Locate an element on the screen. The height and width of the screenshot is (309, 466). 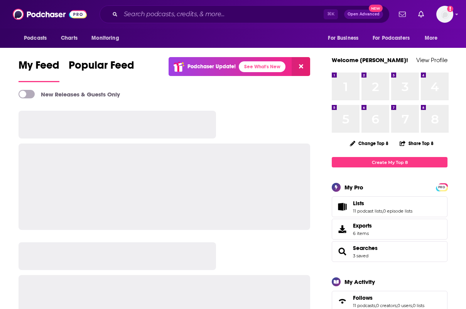
a: Charts is located at coordinates (69, 38).